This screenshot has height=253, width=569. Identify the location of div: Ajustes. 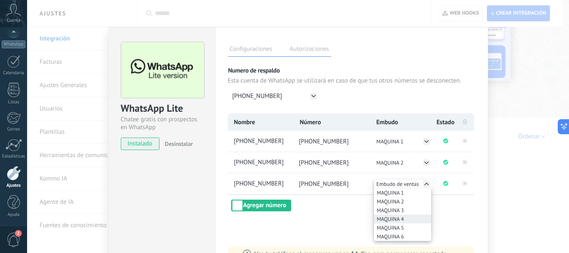
(14, 186).